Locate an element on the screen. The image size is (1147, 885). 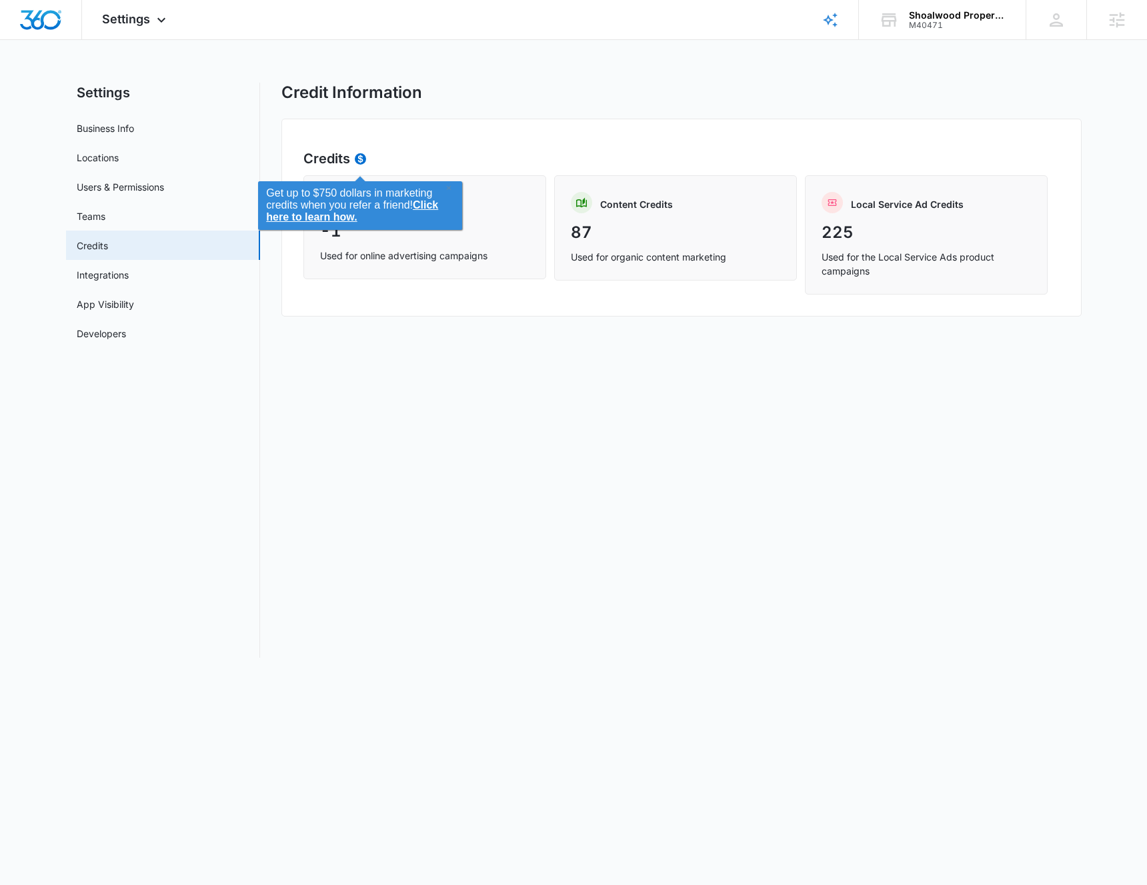
a: App Visibility is located at coordinates (105, 304).